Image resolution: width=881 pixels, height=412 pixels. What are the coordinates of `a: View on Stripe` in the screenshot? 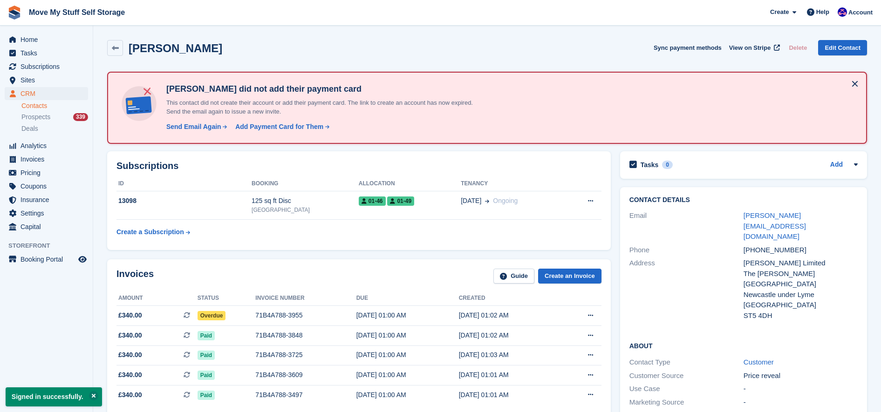 It's located at (753, 48).